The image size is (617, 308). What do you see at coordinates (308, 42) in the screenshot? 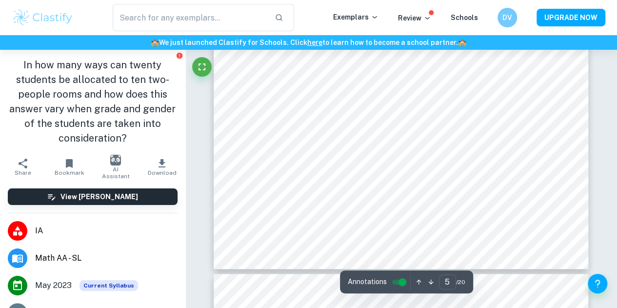
I see `h6: We just launched Clastify for Schools. Click to learn how to become a school partner.` at bounding box center [308, 42].